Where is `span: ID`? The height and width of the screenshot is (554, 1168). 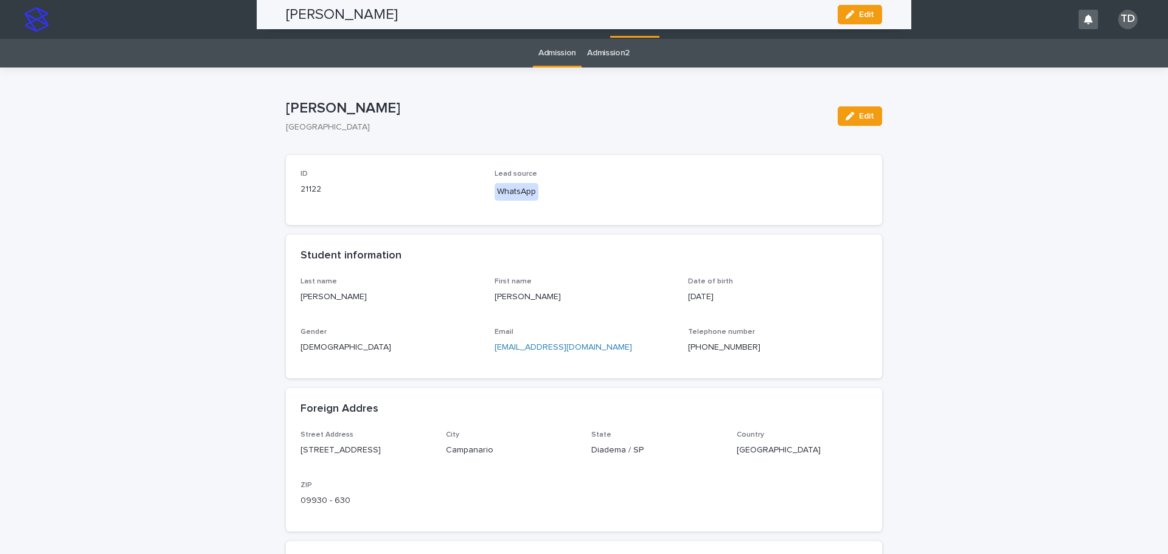 span: ID is located at coordinates (304, 174).